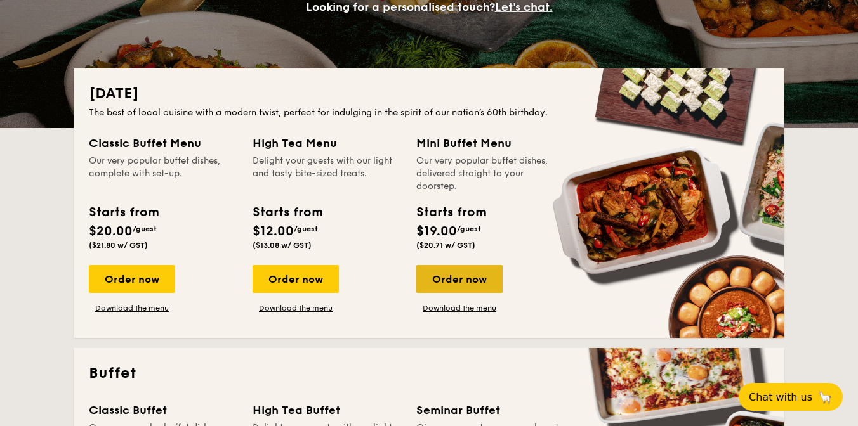 The width and height of the screenshot is (858, 426). What do you see at coordinates (163, 143) in the screenshot?
I see `div: Classic Buffet Menu` at bounding box center [163, 143].